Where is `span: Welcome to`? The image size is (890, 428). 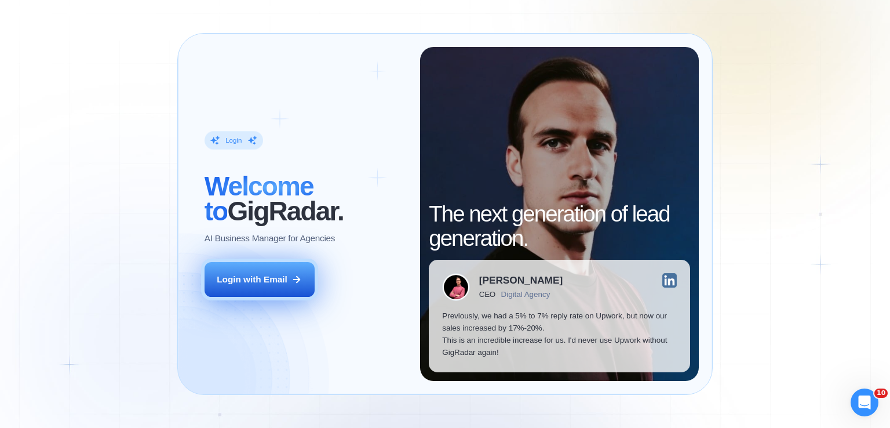
span: Welcome to is located at coordinates (259, 198).